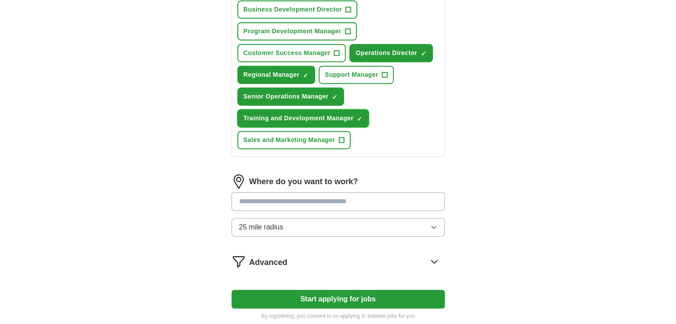 This screenshot has width=676, height=324. Describe the element at coordinates (286, 96) in the screenshot. I see `span: Senior Operations Manager` at that location.